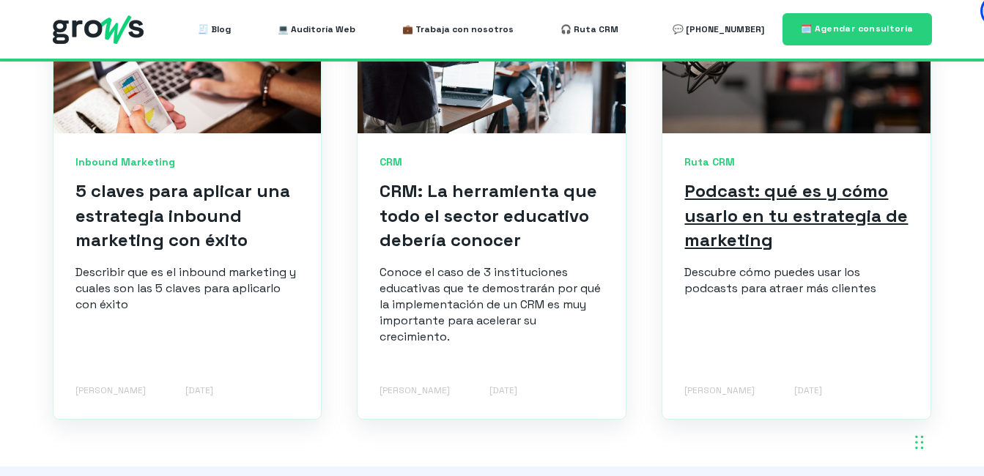 The height and width of the screenshot is (476, 984). Describe the element at coordinates (797, 163) in the screenshot. I see `span: Ruta CRM` at that location.